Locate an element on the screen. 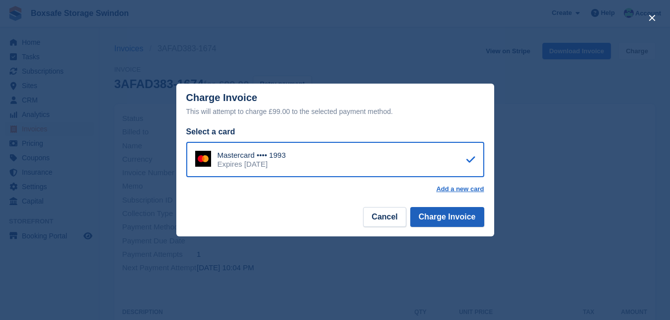 The image size is (670, 320). a: Add a new card is located at coordinates (460, 189).